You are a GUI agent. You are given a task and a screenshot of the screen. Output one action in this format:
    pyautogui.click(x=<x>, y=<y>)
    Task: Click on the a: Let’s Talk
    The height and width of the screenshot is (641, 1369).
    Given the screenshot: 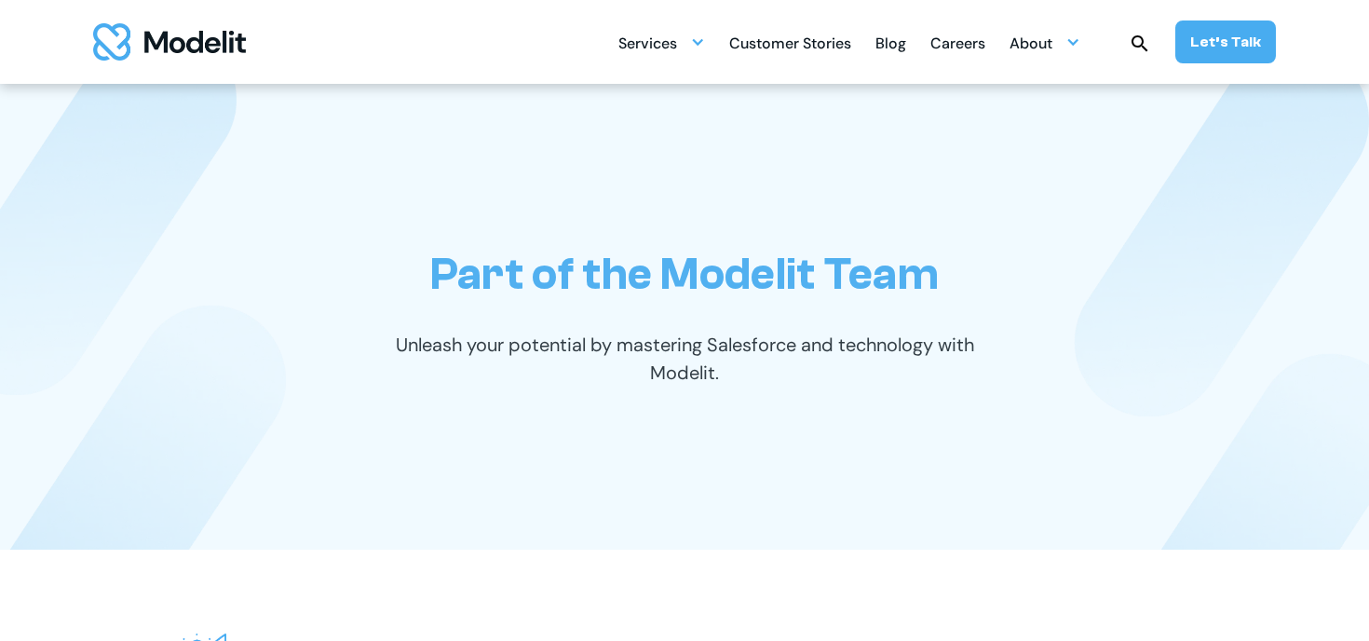 What is the action you would take?
    pyautogui.click(x=1225, y=42)
    